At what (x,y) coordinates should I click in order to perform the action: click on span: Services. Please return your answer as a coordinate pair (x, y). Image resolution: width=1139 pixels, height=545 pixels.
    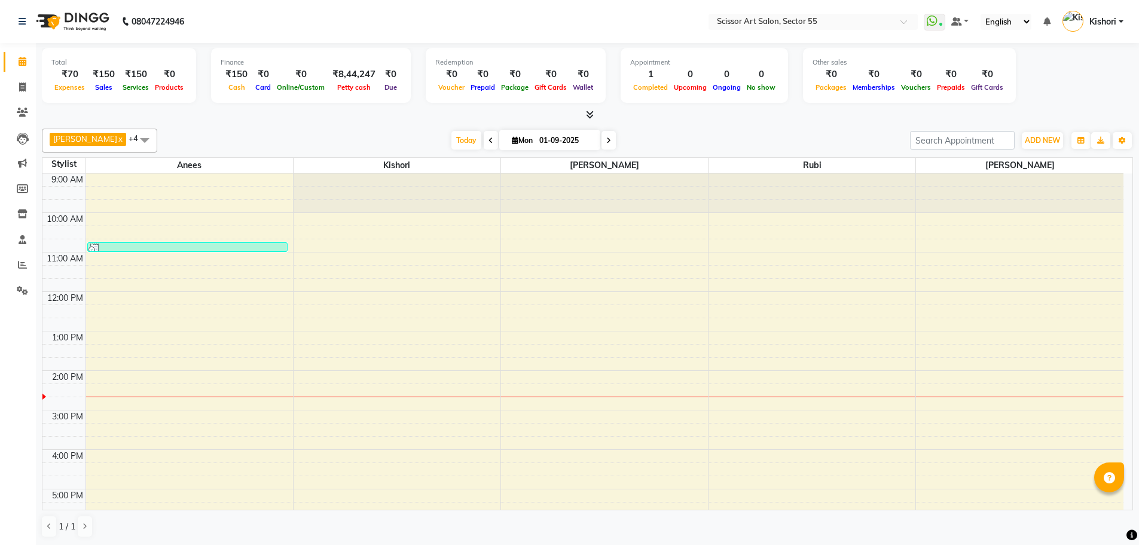
    Looking at the image, I should click on (136, 87).